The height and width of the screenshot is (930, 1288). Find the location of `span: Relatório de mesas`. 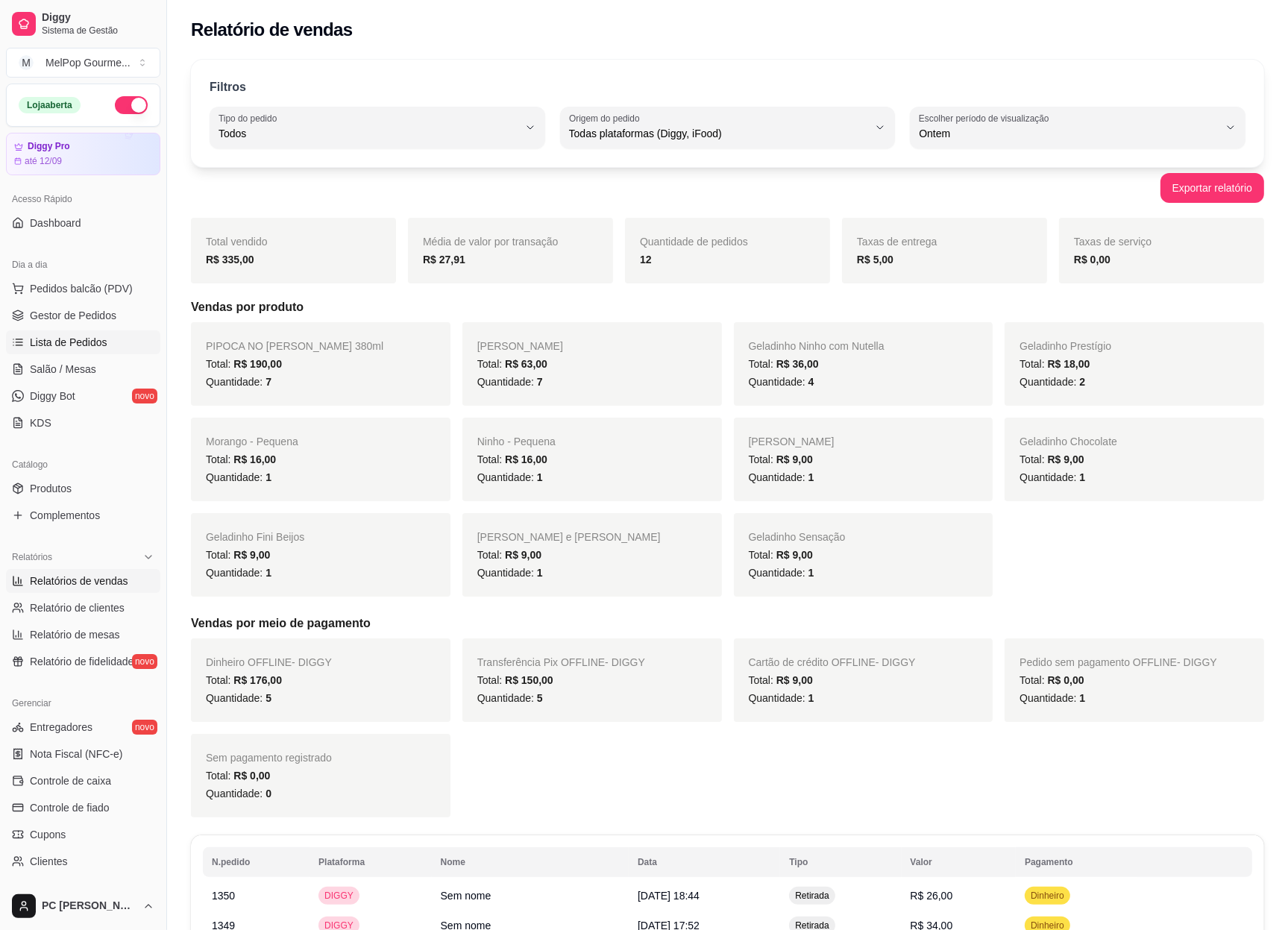

span: Relatório de mesas is located at coordinates (75, 634).